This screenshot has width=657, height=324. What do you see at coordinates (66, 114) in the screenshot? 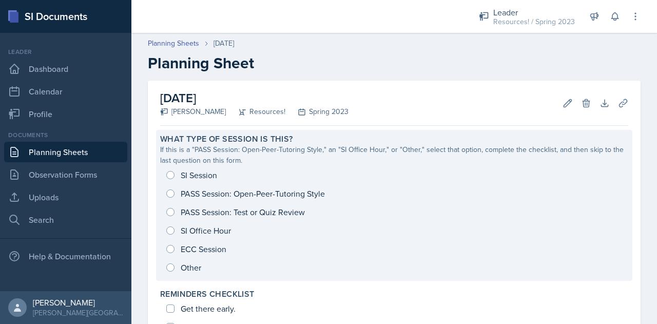
I see `a: Profile` at bounding box center [66, 114].